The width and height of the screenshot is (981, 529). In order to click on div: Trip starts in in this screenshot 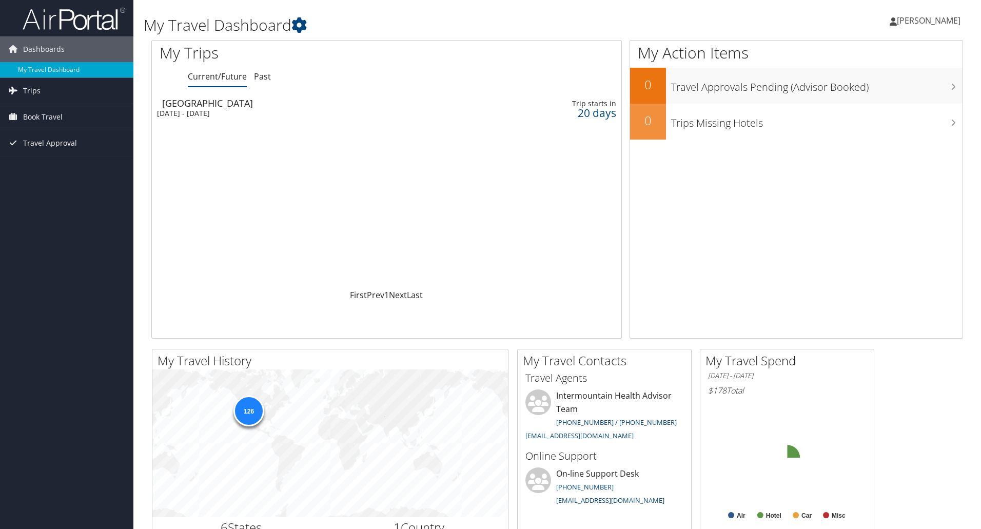, I will do `click(565, 104)`.